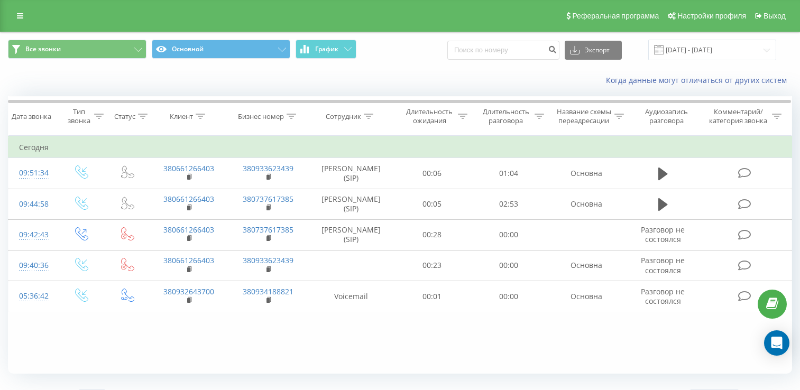 The height and width of the screenshot is (390, 800). What do you see at coordinates (327, 49) in the screenshot?
I see `span: График` at bounding box center [327, 49].